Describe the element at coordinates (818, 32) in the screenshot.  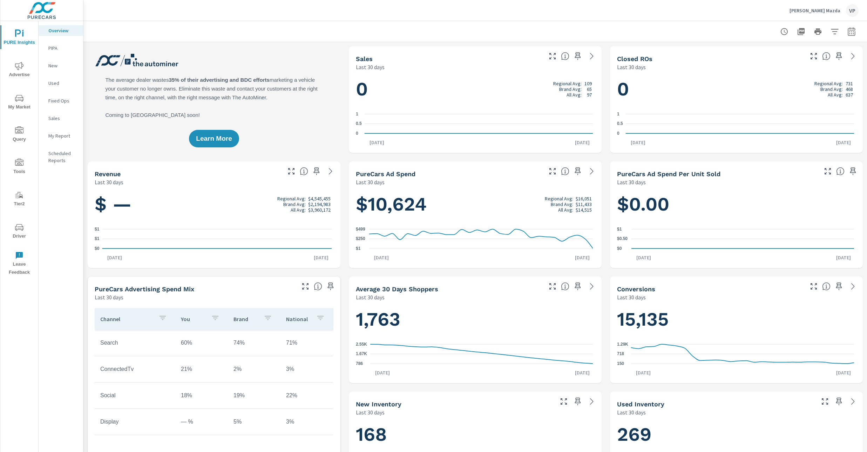
I see `button: Print Report` at that location.